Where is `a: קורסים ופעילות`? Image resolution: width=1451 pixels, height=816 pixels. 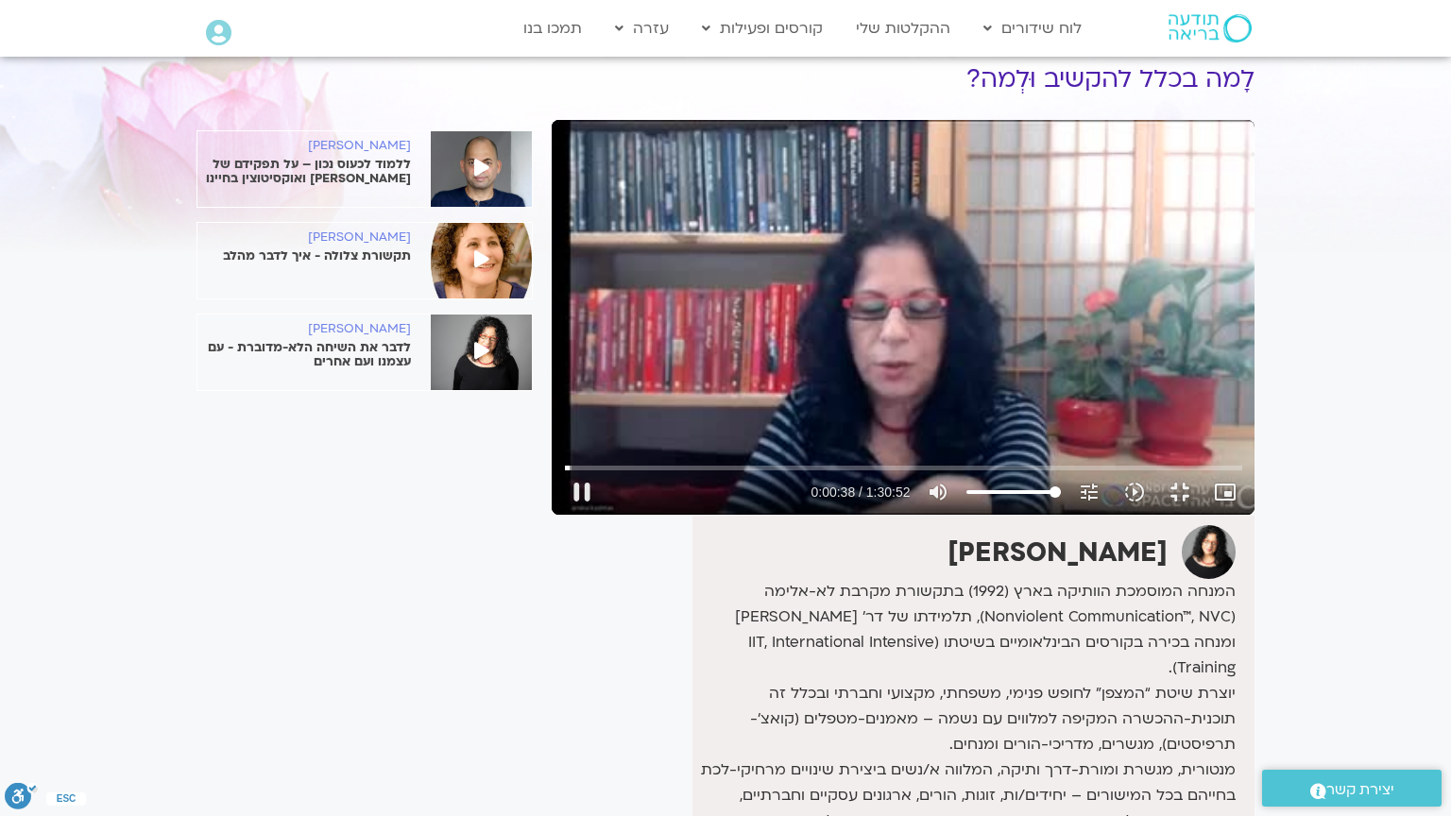 a: קורסים ופעילות is located at coordinates (763, 28).